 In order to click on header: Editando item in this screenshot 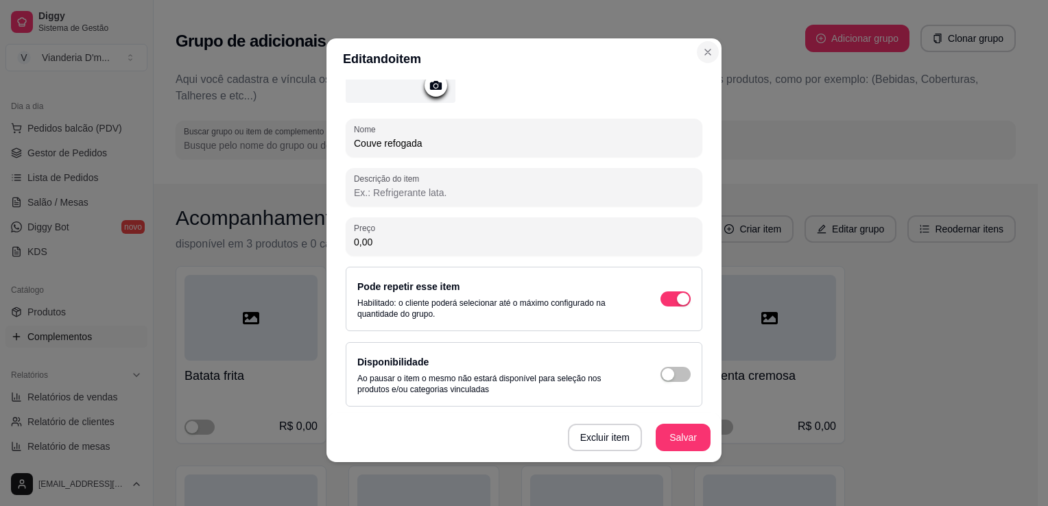, I will do `click(524, 59)`.